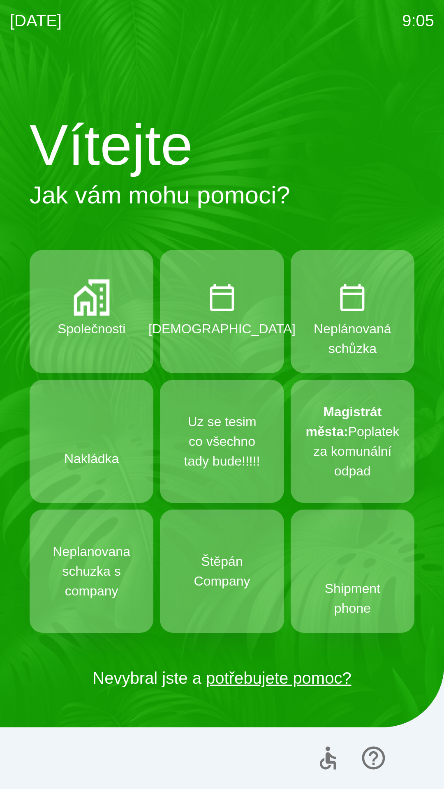 This screenshot has height=789, width=444. I want to click on img: 8855f547-274d-45fa-b366-99447773212d.svg, so click(352, 557).